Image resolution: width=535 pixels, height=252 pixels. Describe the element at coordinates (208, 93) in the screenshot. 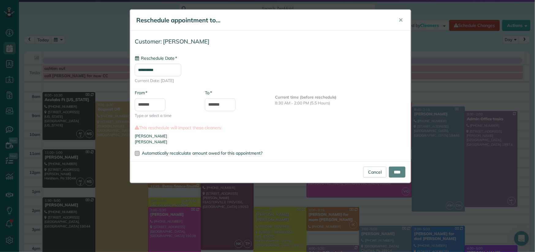

I see `label: To` at that location.